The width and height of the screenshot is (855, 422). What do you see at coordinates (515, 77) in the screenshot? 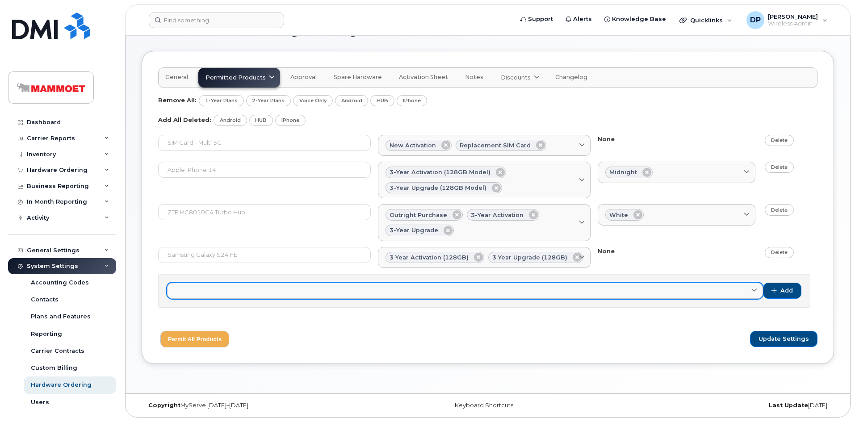
I see `span: Discounts` at bounding box center [515, 77].